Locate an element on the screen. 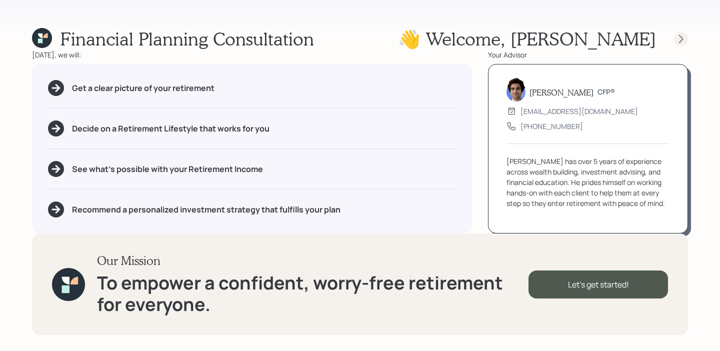  h5: Recommend a personalized investment strategy that fulfills your plan is located at coordinates (206, 209).